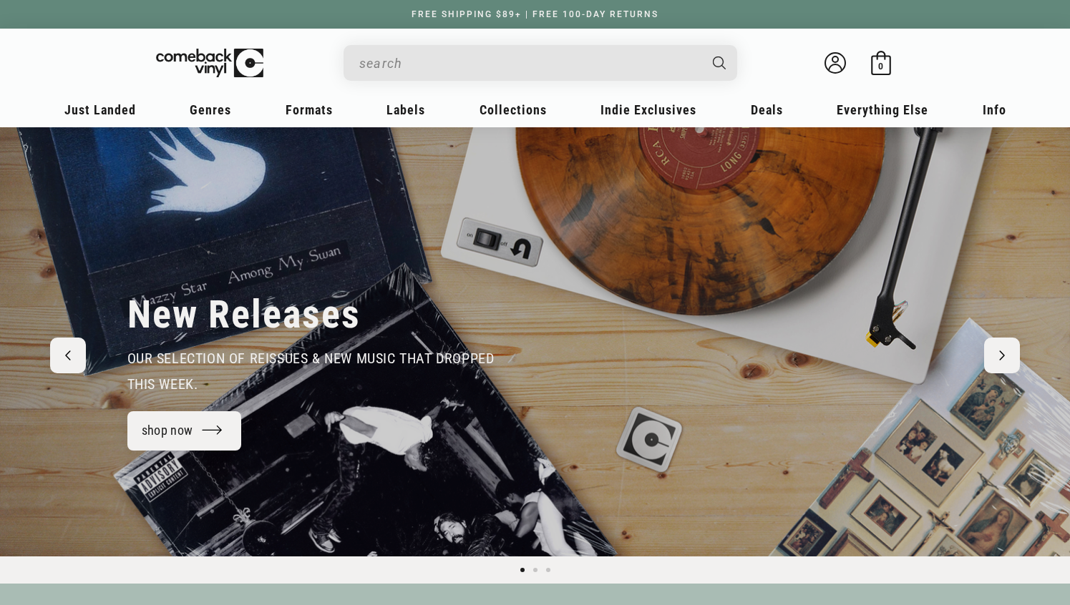 This screenshot has height=605, width=1070. I want to click on span: Genres, so click(210, 109).